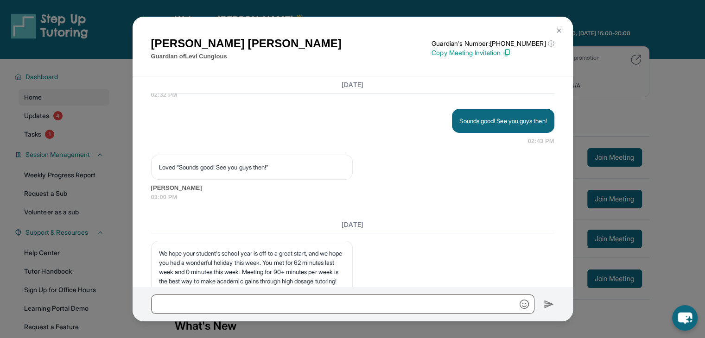  I want to click on span: 02:43 PM, so click(541, 141).